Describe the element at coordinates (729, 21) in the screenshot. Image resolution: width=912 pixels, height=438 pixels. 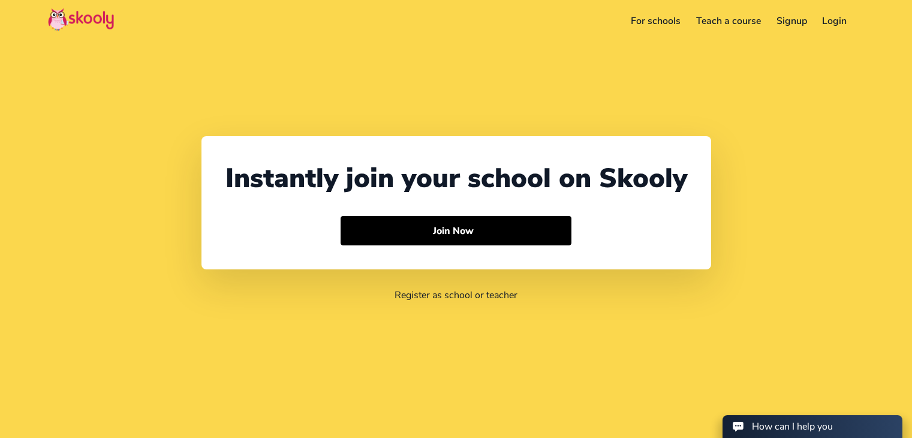
I see `a: Teach a course` at that location.